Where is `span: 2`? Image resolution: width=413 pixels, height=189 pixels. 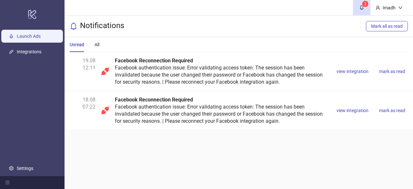
span: 2 is located at coordinates (365, 4).